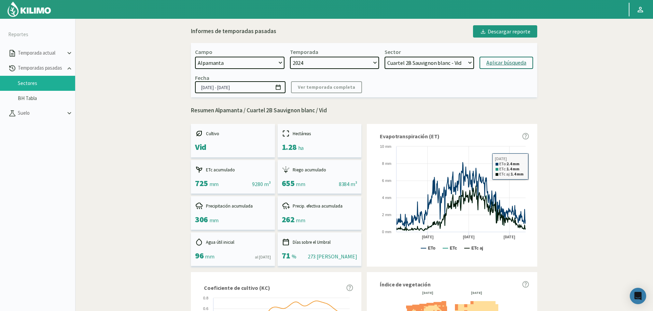 Image resolution: width=653 pixels, height=311 pixels. I want to click on span: 262, so click(288, 219).